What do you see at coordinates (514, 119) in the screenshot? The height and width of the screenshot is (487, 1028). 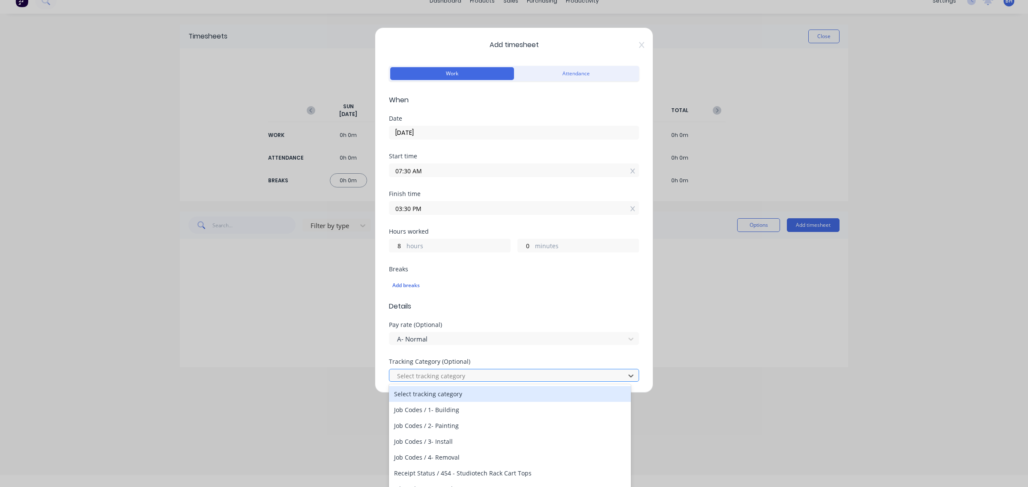 I see `div: Date` at bounding box center [514, 119].